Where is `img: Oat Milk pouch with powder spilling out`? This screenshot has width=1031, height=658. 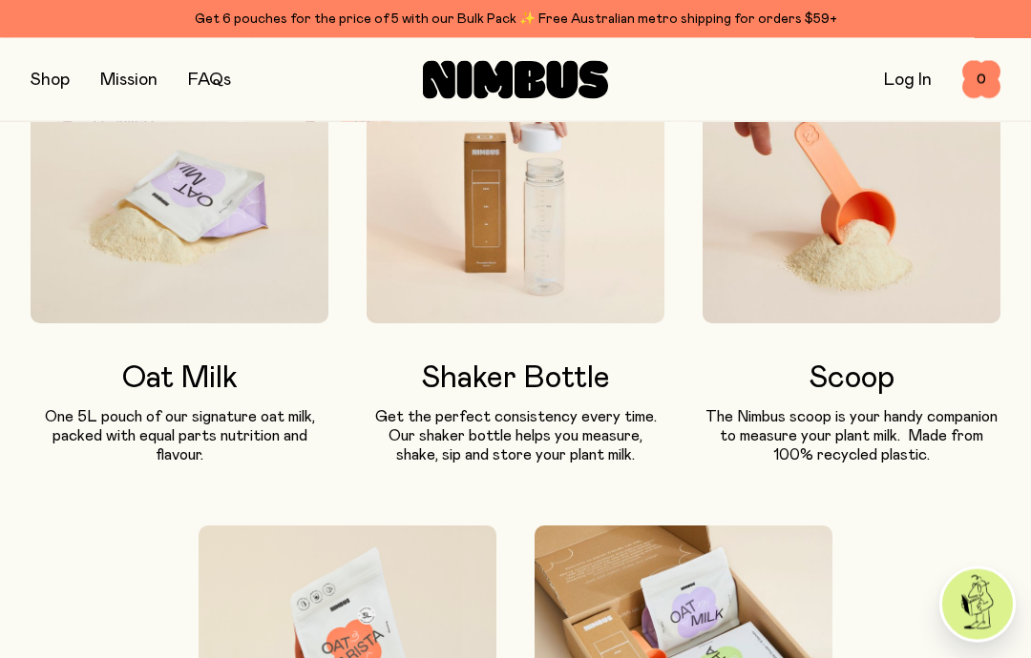 img: Oat Milk pouch with powder spilling out is located at coordinates (179, 205).